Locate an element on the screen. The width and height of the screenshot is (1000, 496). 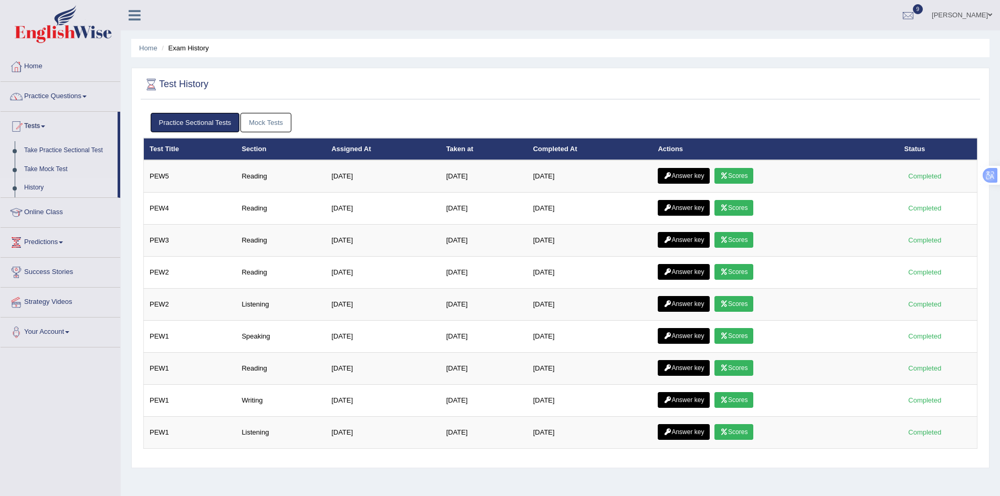
th: Completed At is located at coordinates (589, 149).